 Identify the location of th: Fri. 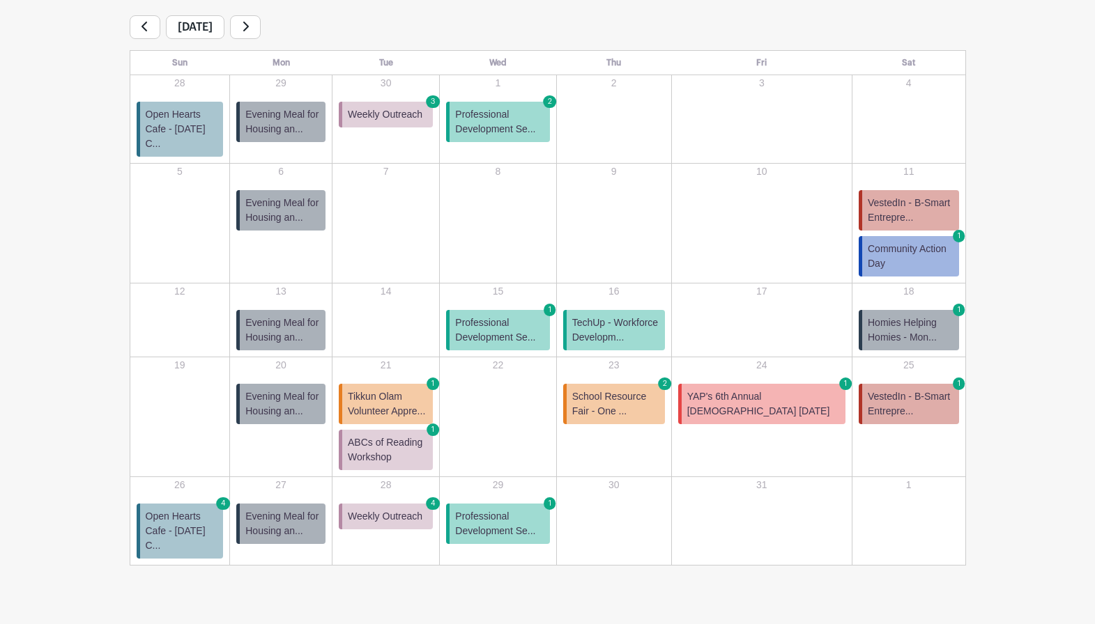
(761, 63).